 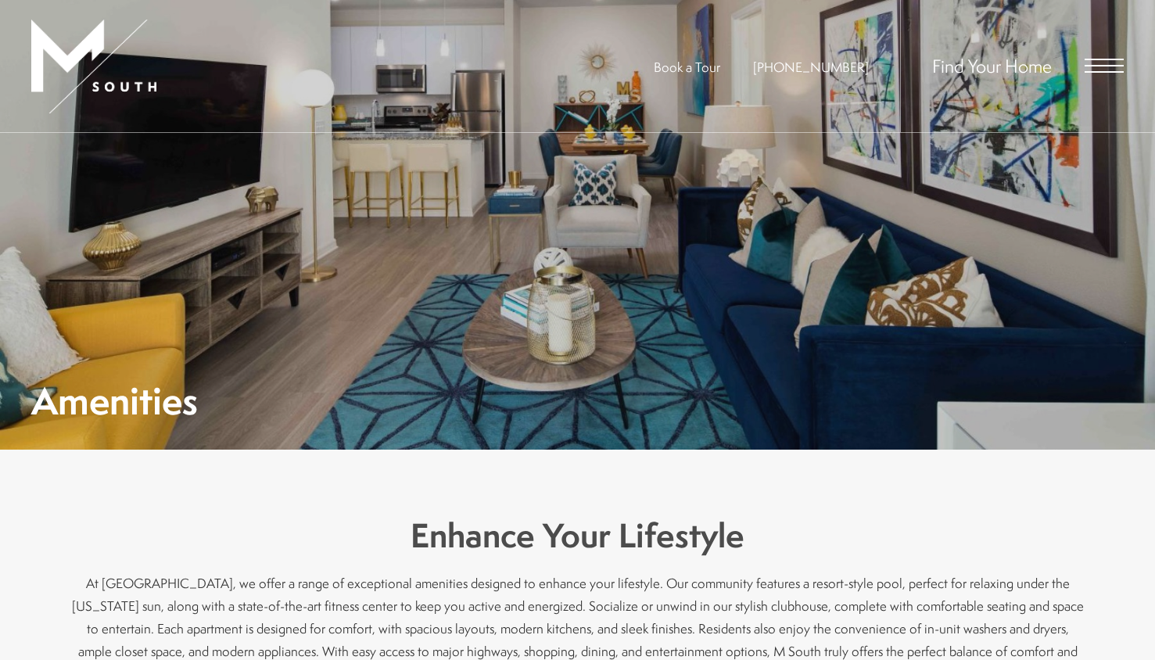 What do you see at coordinates (992, 66) in the screenshot?
I see `span: Find Your Home` at bounding box center [992, 66].